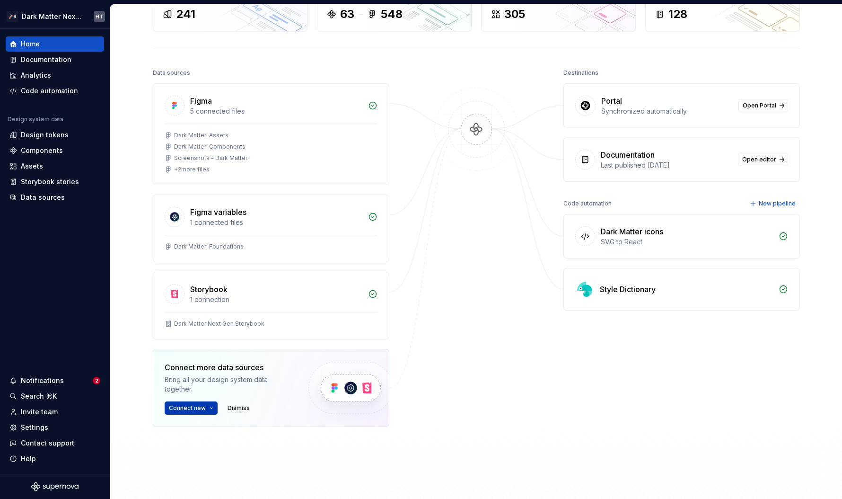 This screenshot has width=842, height=499. What do you see at coordinates (55, 135) in the screenshot?
I see `a: Design tokens` at bounding box center [55, 135].